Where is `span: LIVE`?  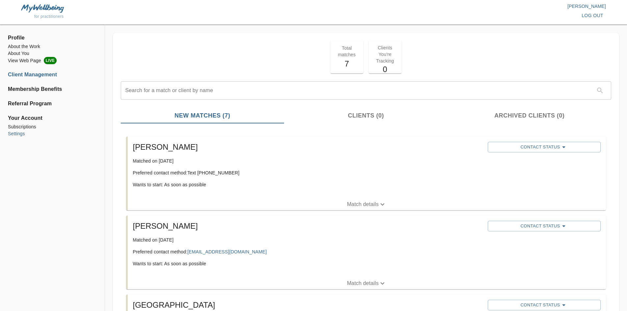 span: LIVE is located at coordinates (50, 61).